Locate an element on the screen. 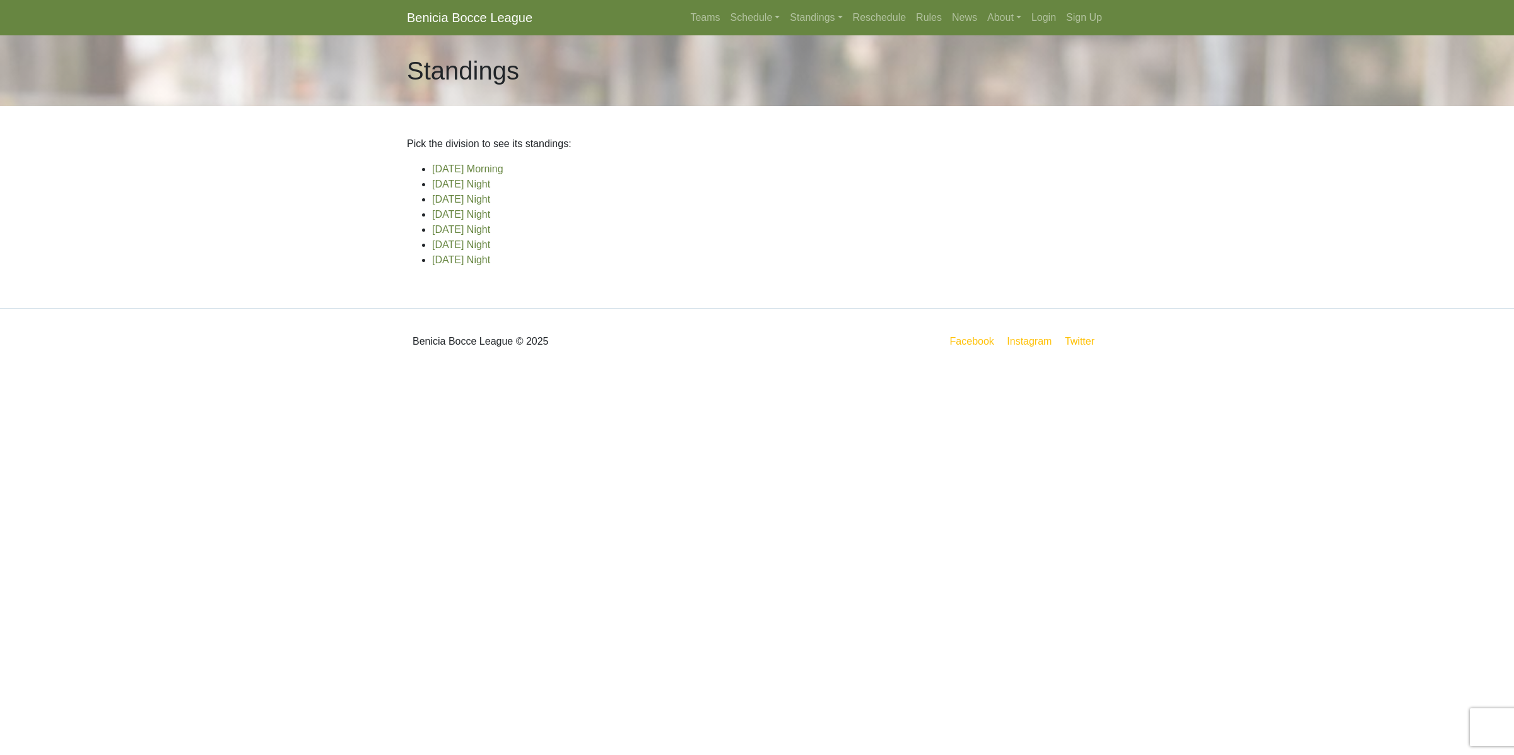 The image size is (1514, 755). a: Standings is located at coordinates (816, 18).